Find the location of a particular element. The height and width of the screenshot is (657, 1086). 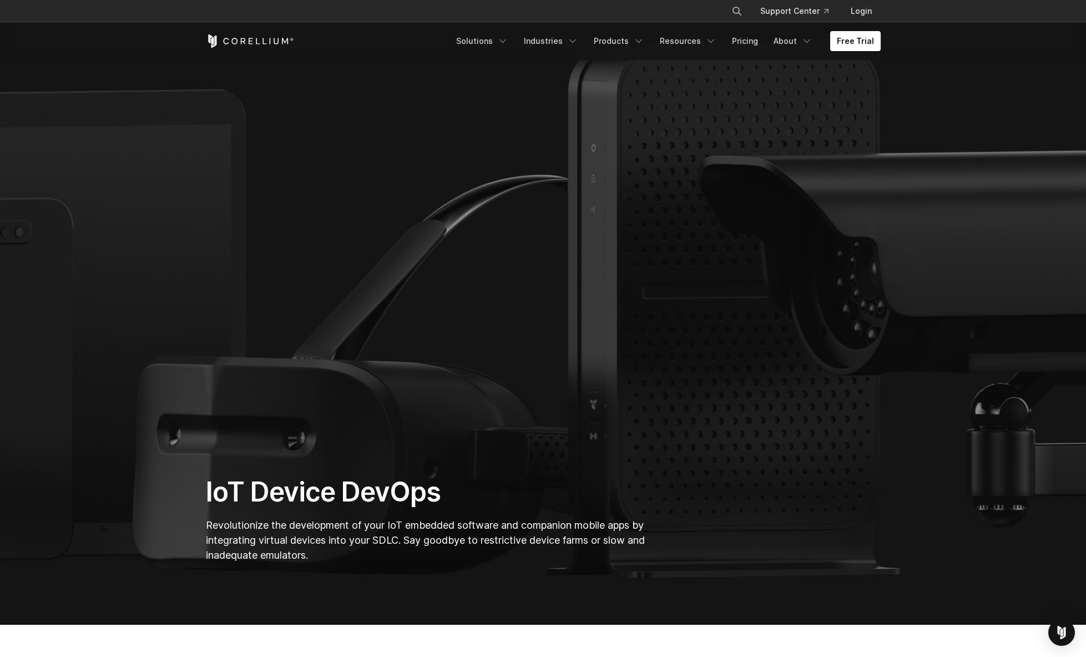

a: Free Trial is located at coordinates (855, 41).